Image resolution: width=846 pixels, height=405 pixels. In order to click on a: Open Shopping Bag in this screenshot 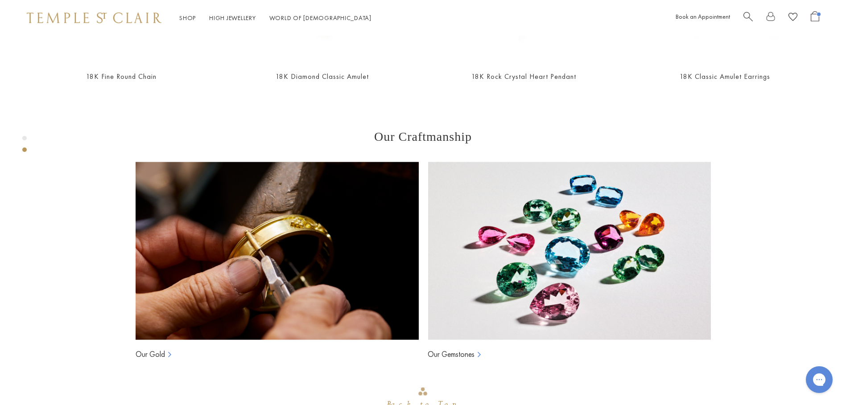, I will do `click(815, 18)`.